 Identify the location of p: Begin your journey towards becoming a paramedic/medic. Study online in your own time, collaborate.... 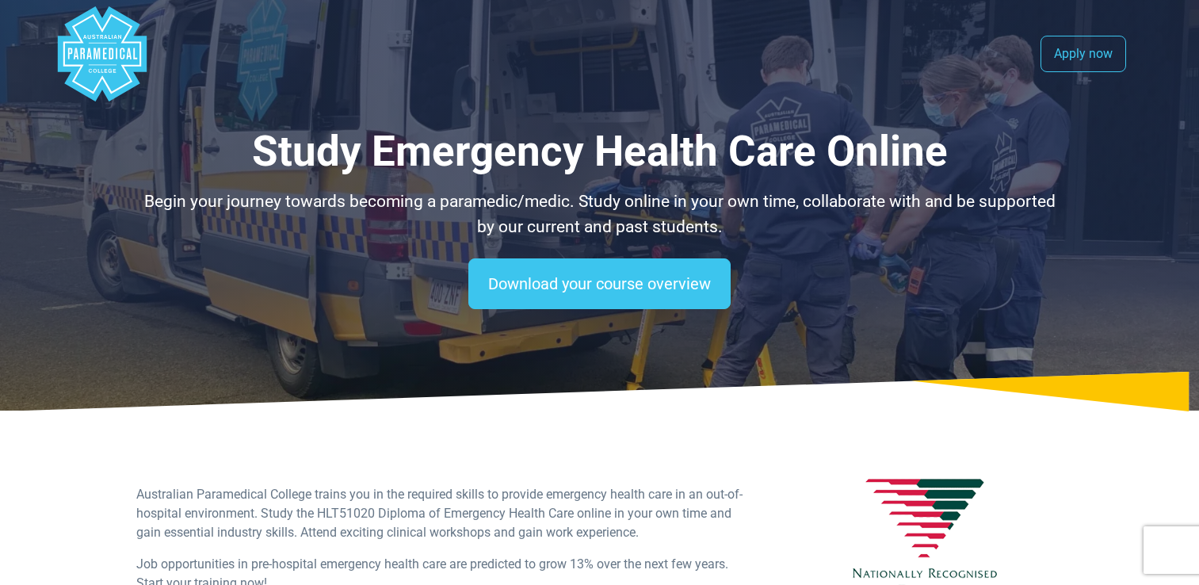
(600, 214).